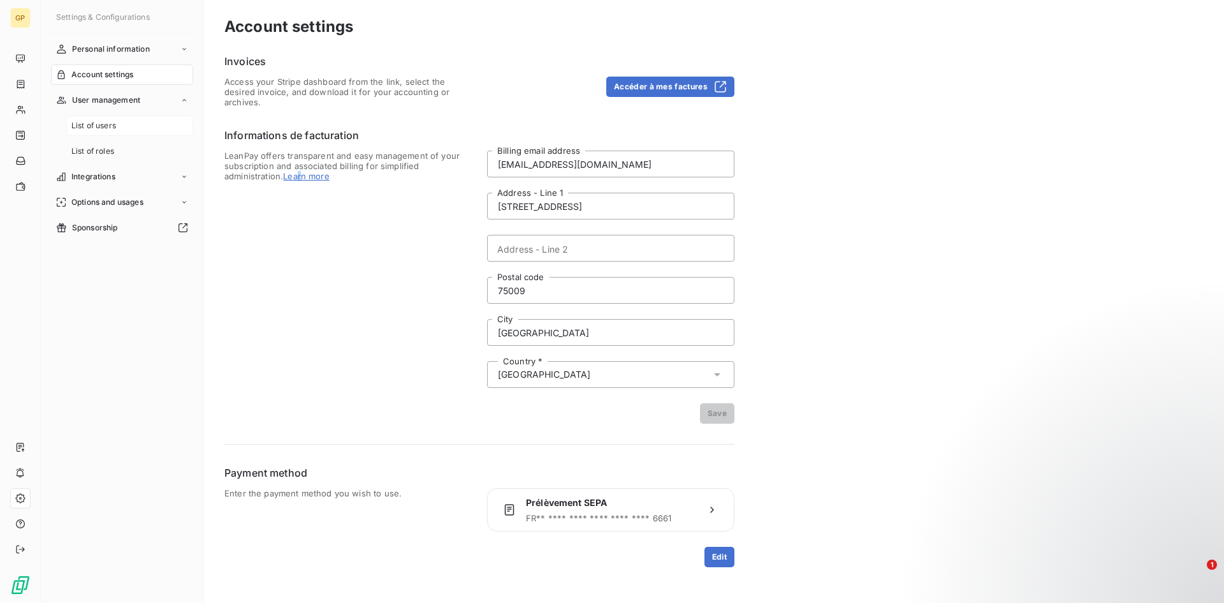 This screenshot has height=603, width=1224. I want to click on button: Accéder à mes factures, so click(670, 87).